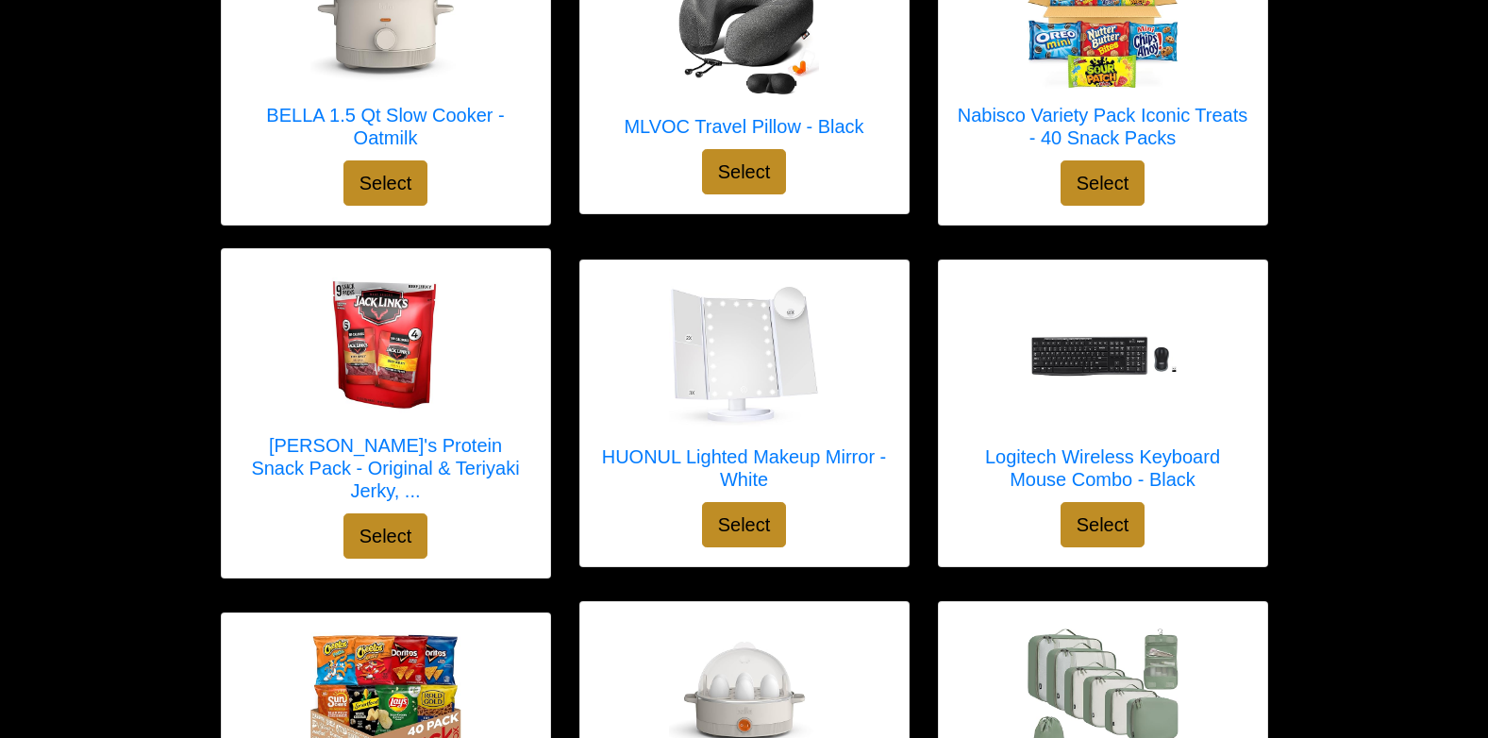  I want to click on h5: Logitech Wireless Keyboard Mouse Combo - Black, so click(1103, 468).